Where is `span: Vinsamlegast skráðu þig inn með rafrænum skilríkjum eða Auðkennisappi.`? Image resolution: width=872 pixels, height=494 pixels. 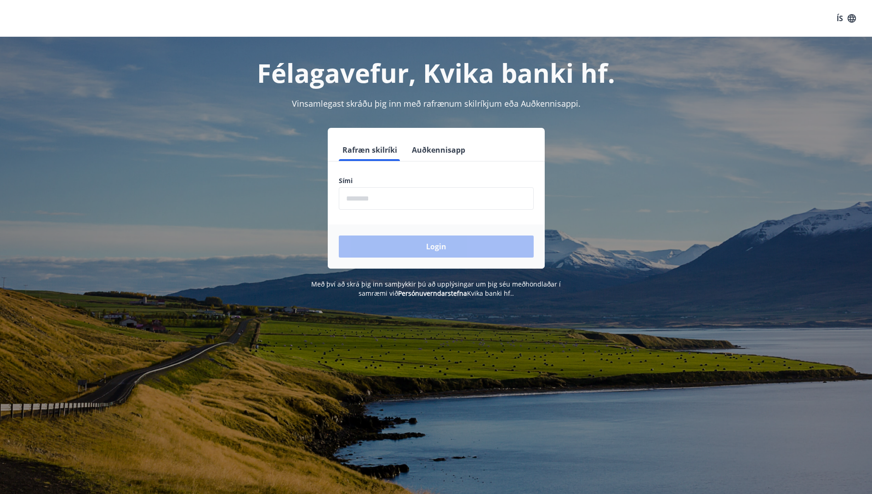
span: Vinsamlegast skráðu þig inn með rafrænum skilríkjum eða Auðkennisappi. is located at coordinates (436, 103).